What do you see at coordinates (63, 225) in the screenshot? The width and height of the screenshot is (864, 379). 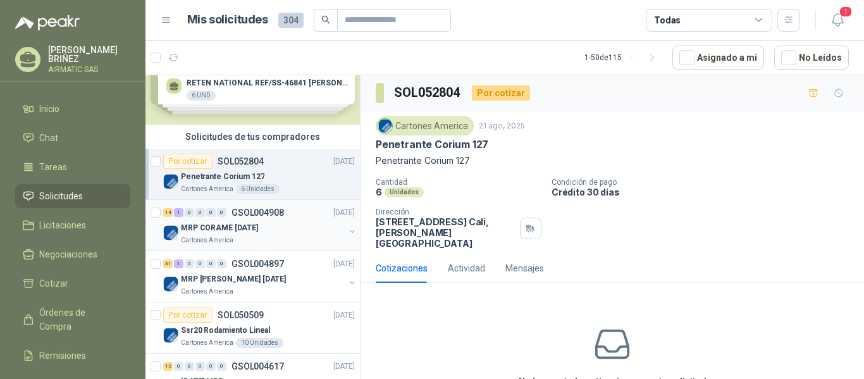 I see `span: Licitaciones` at bounding box center [63, 225].